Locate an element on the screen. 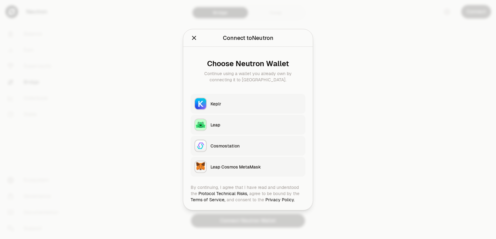  div: Cosmostation is located at coordinates (256, 146).